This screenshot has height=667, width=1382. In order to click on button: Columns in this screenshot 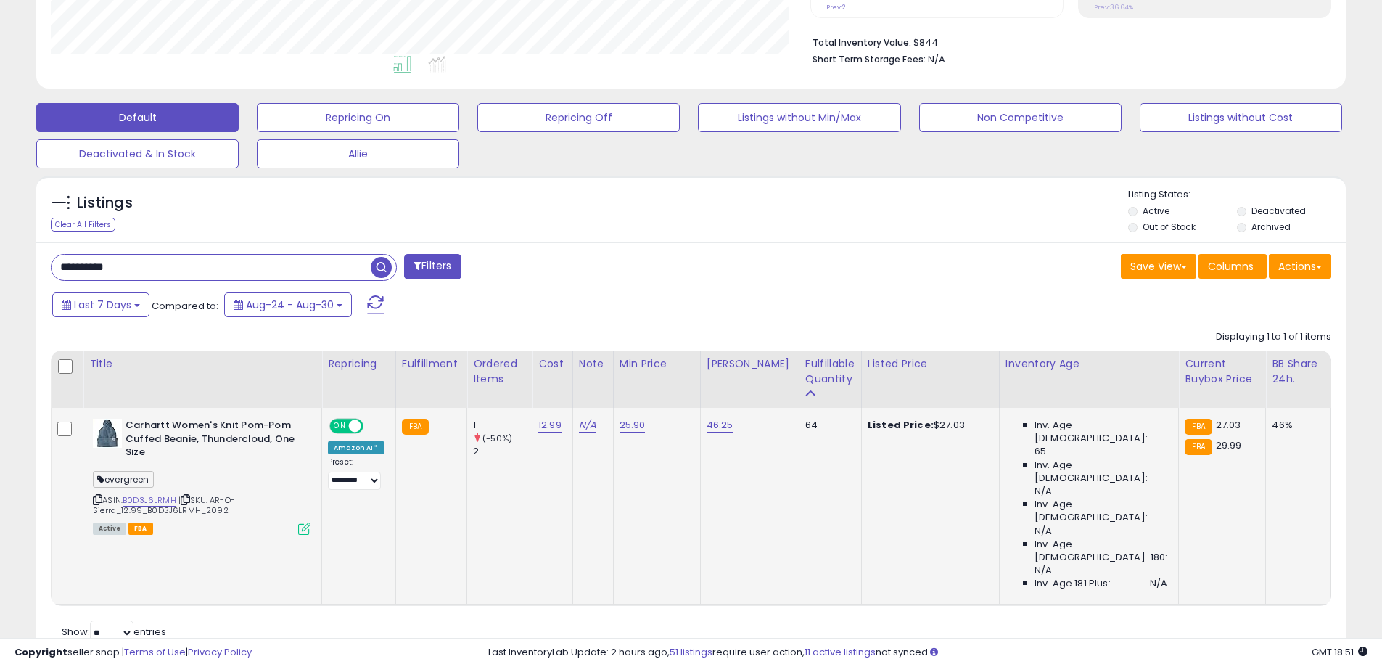, I will do `click(1233, 266)`.